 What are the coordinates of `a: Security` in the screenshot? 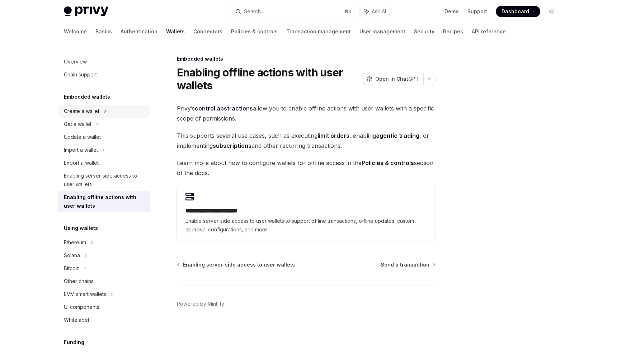 It's located at (424, 32).